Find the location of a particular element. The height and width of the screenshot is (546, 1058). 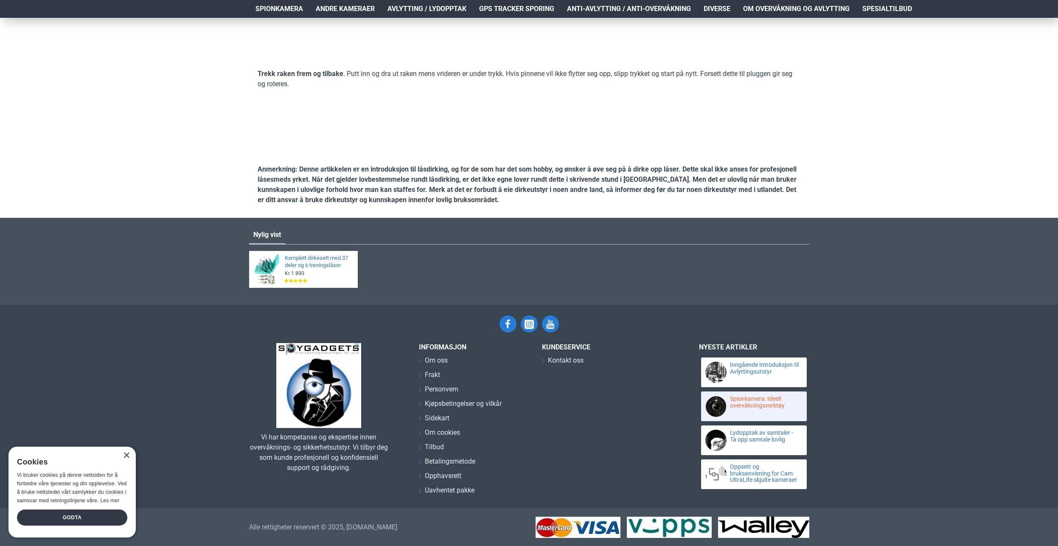

span: Avlytting / Lydopptak is located at coordinates (427, 9).